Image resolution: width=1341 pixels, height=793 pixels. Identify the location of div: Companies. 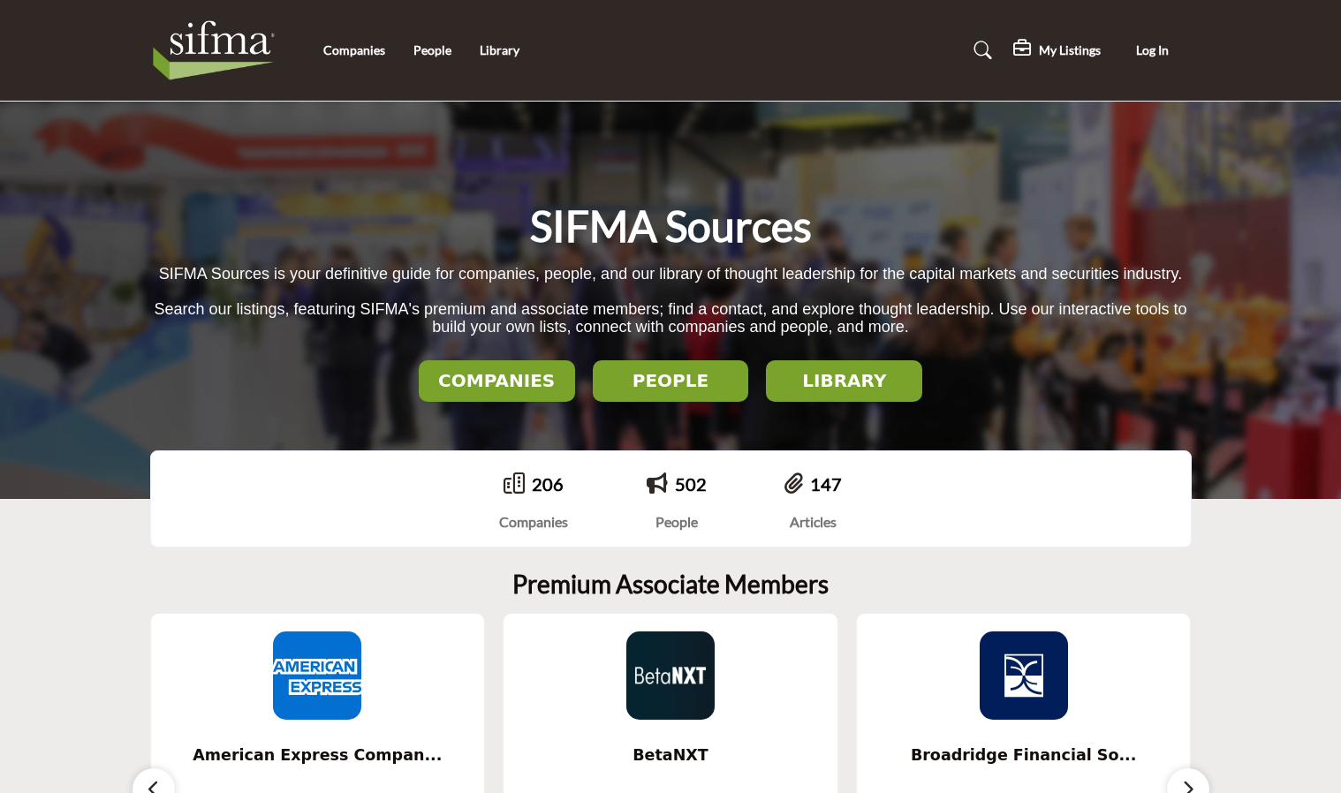
(534, 522).